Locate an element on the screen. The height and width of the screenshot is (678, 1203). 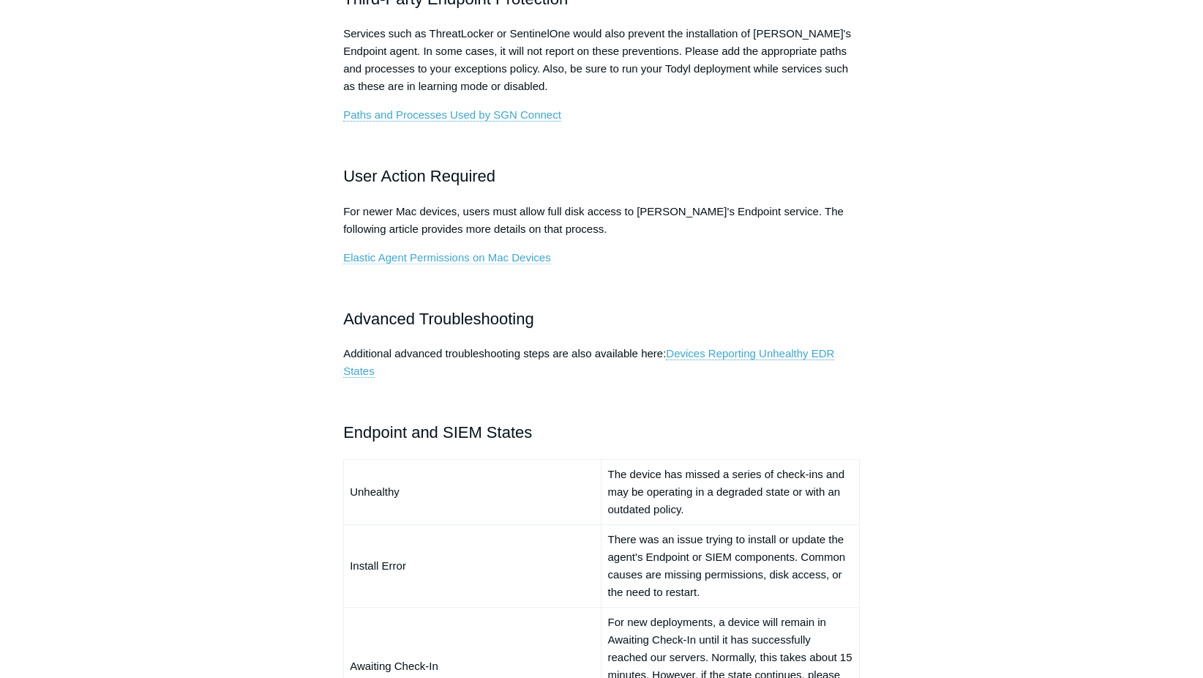
td: Install Error is located at coordinates (473, 565).